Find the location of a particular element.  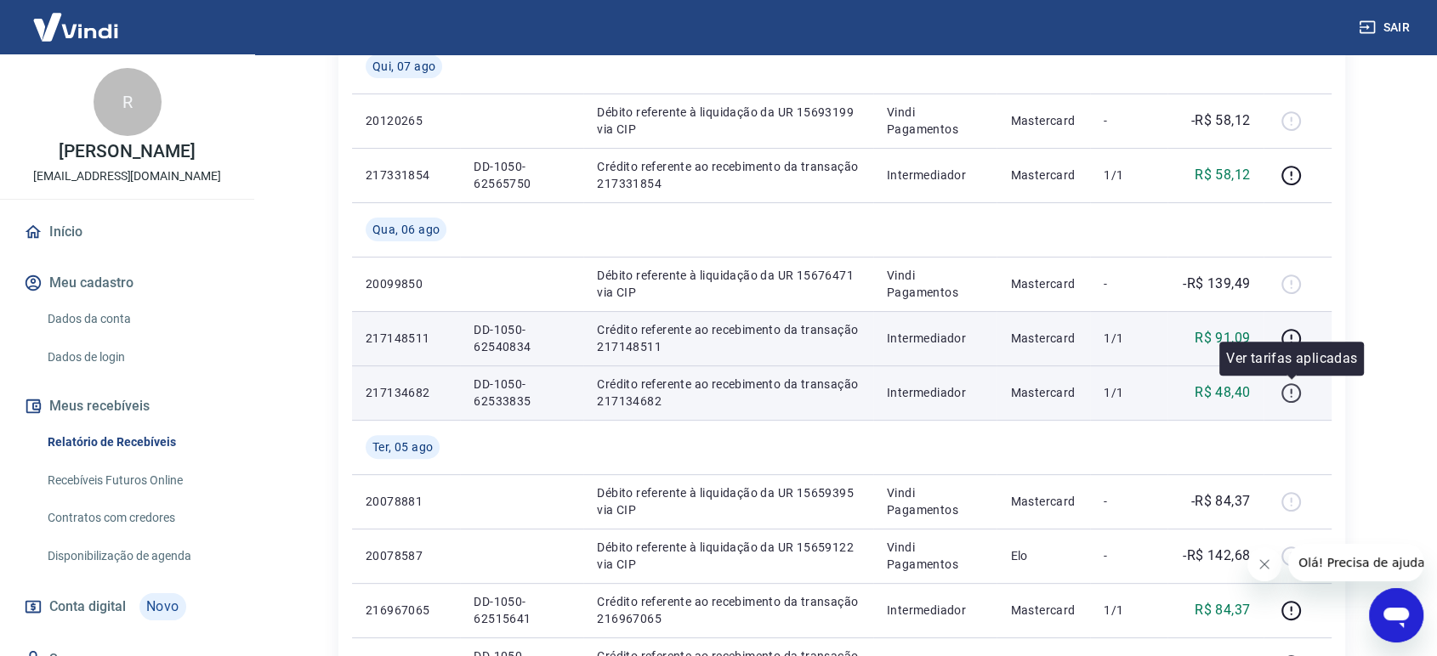

p: Débito referente à liquidação da UR 15659122 via CIP is located at coordinates (728, 556).